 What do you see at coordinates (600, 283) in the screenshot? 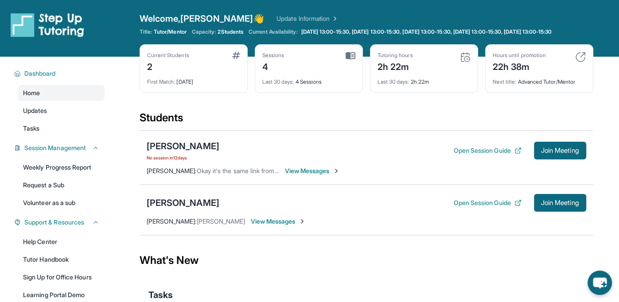
I see `button: chat-button` at bounding box center [600, 283].